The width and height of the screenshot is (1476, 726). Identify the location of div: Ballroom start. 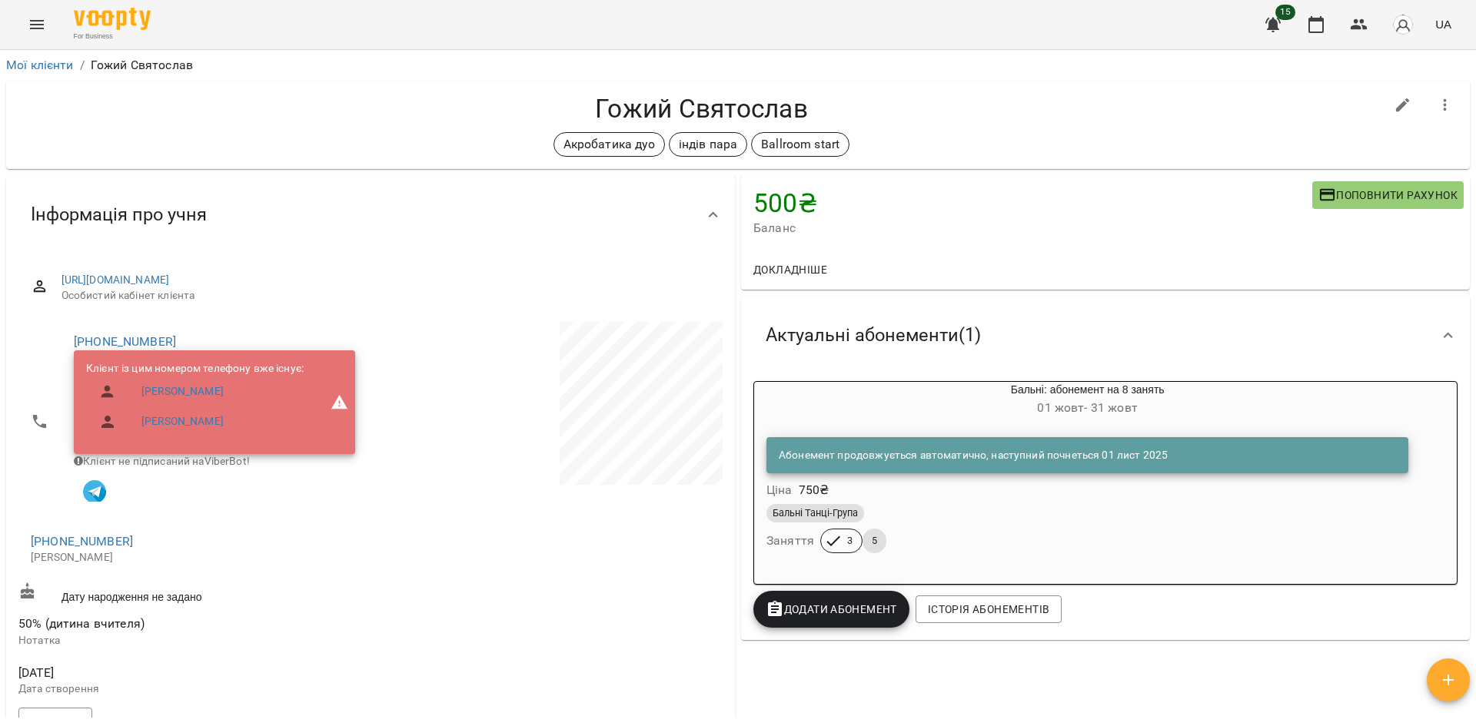
(800, 144).